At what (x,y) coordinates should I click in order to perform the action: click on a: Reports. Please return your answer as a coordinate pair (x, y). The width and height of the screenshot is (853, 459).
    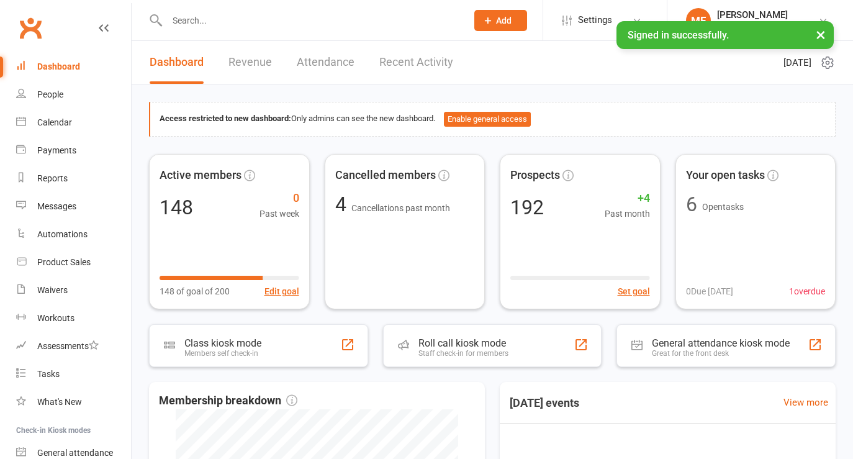
    Looking at the image, I should click on (73, 178).